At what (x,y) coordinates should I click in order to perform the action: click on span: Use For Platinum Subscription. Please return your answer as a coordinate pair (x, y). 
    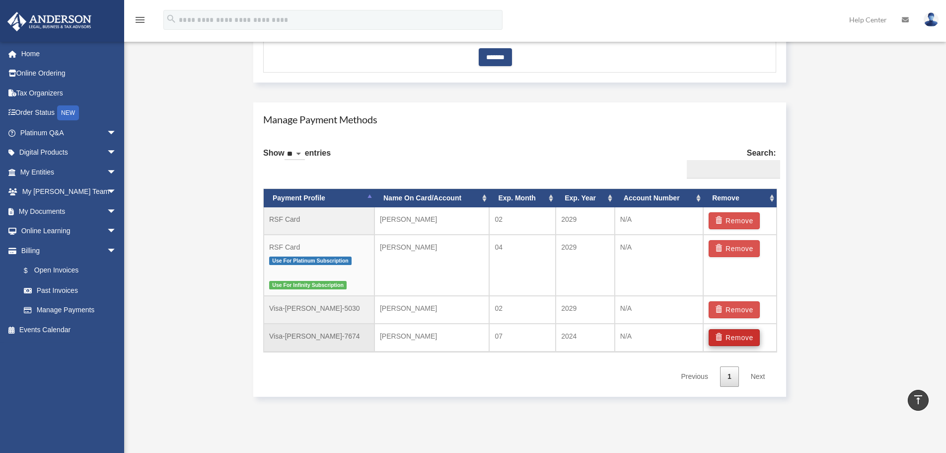
    Looking at the image, I should click on (311, 260).